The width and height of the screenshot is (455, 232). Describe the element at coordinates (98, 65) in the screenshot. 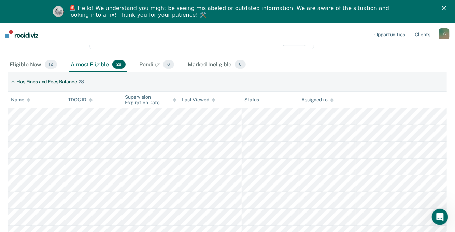

I see `div: Almost Eligible28` at that location.